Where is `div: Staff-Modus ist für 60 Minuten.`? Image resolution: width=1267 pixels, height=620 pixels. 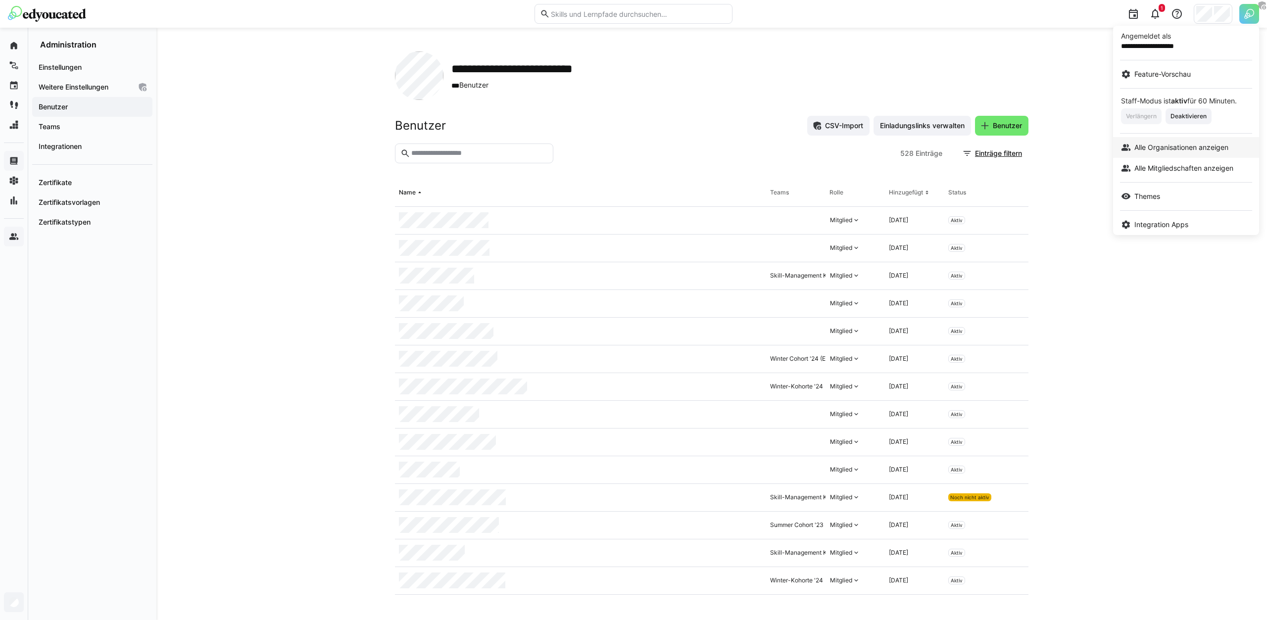
div: Staff-Modus ist für 60 Minuten. is located at coordinates (1186, 101).